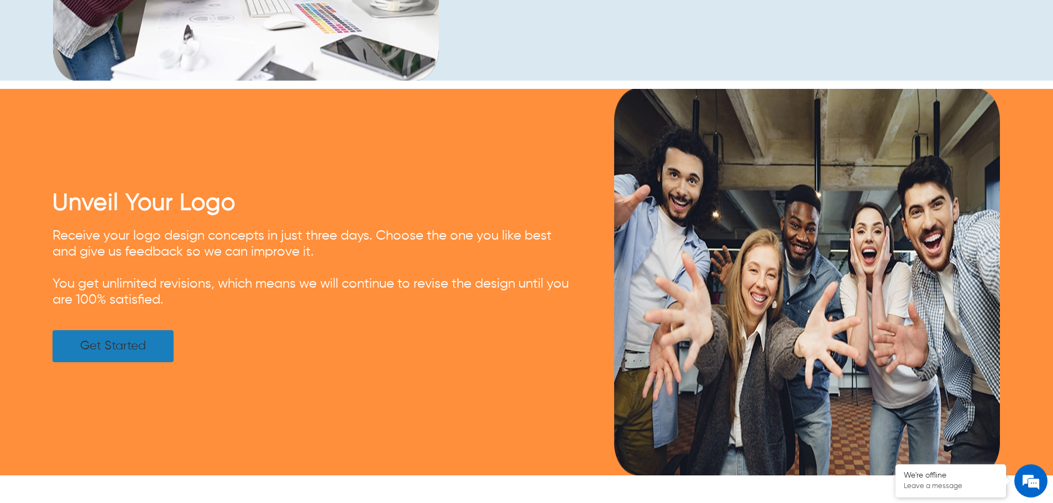 This screenshot has height=503, width=1053. What do you see at coordinates (807, 282) in the screenshot?
I see `a: Prepare to Get Your Socks Knocked Off` at bounding box center [807, 282].